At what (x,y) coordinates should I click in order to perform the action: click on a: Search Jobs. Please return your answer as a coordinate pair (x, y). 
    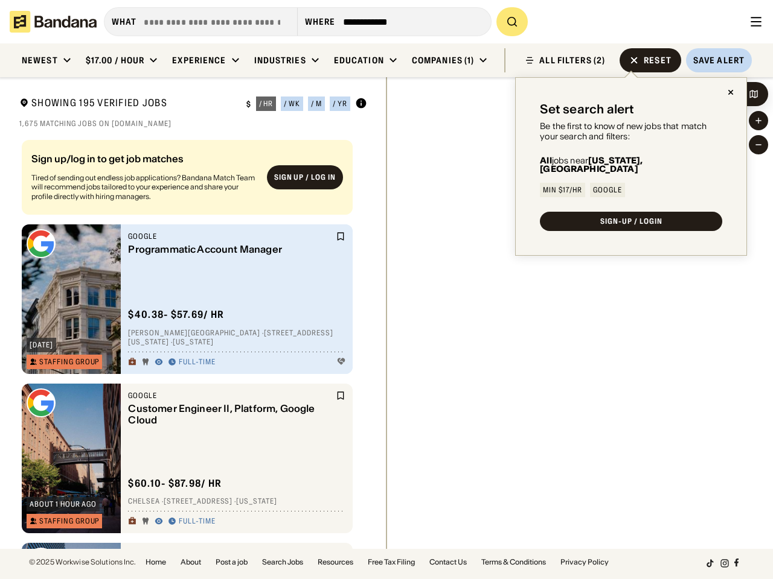
    Looking at the image, I should click on (282, 563).